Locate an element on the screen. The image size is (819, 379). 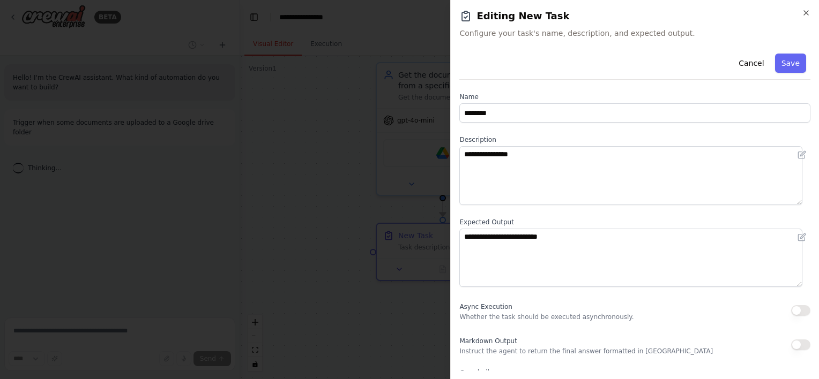
span: Configure your task's name, description, and expected output. is located at coordinates (634, 33).